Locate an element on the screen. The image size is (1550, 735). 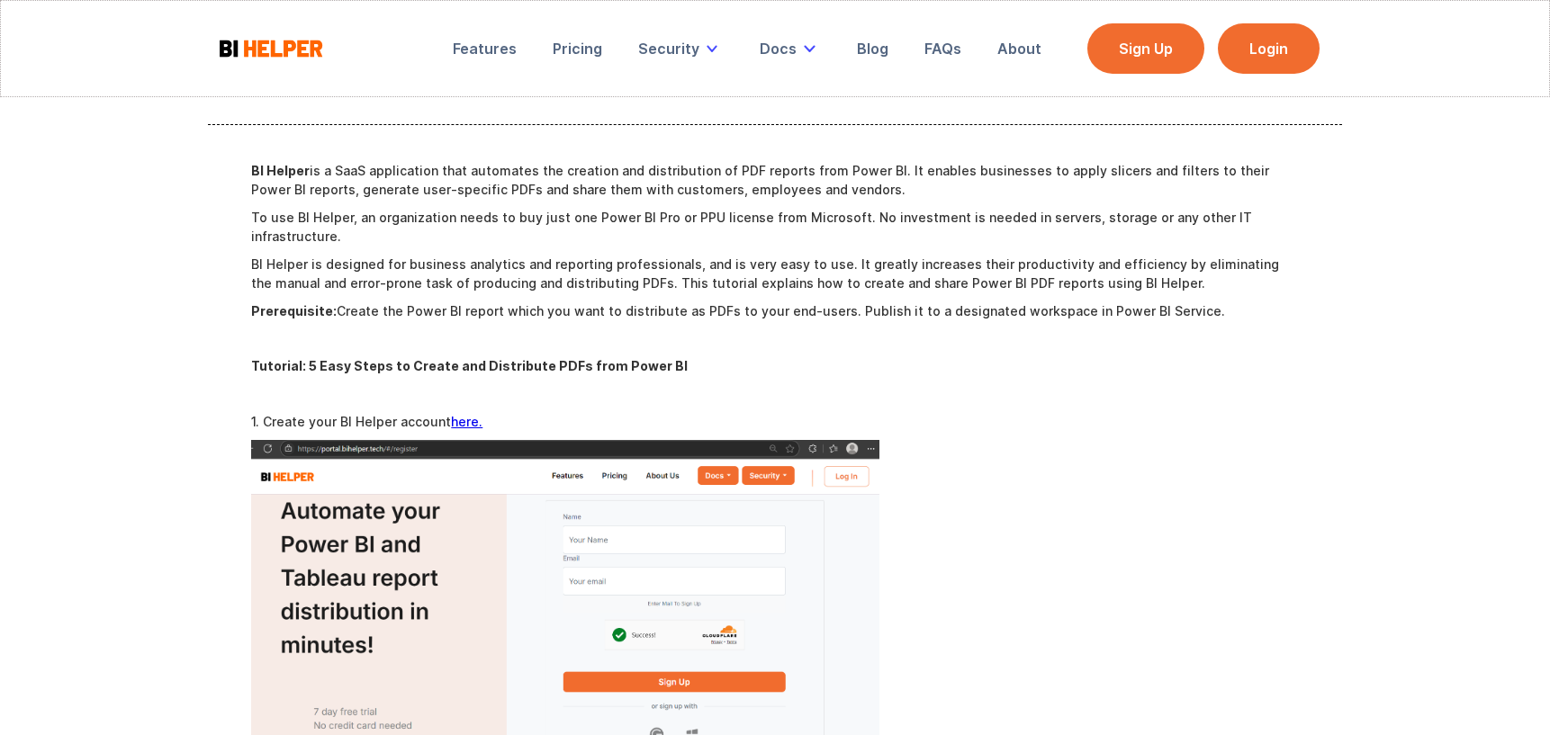
a: here. is located at coordinates (466, 421).